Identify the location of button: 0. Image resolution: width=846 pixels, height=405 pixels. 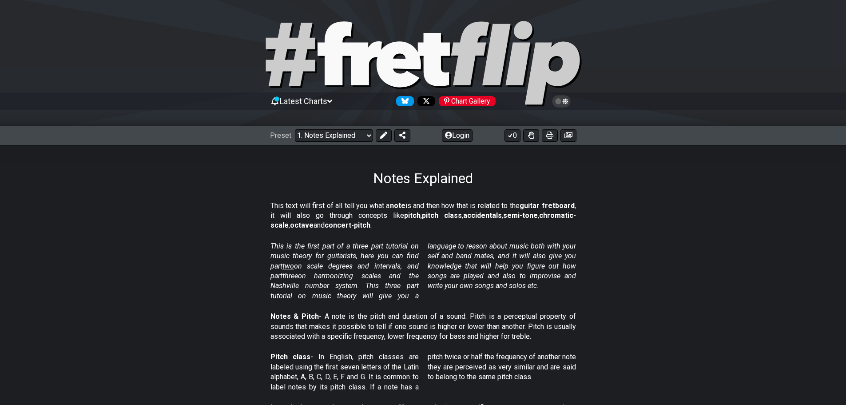
(513, 135).